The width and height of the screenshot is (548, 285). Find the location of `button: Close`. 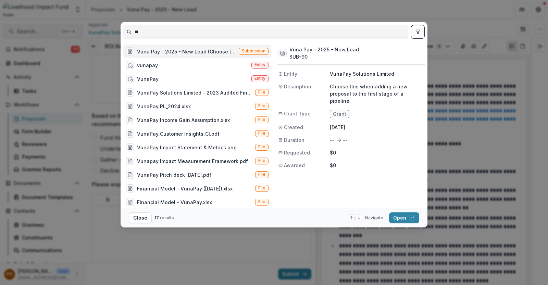

button: Close is located at coordinates (140, 218).